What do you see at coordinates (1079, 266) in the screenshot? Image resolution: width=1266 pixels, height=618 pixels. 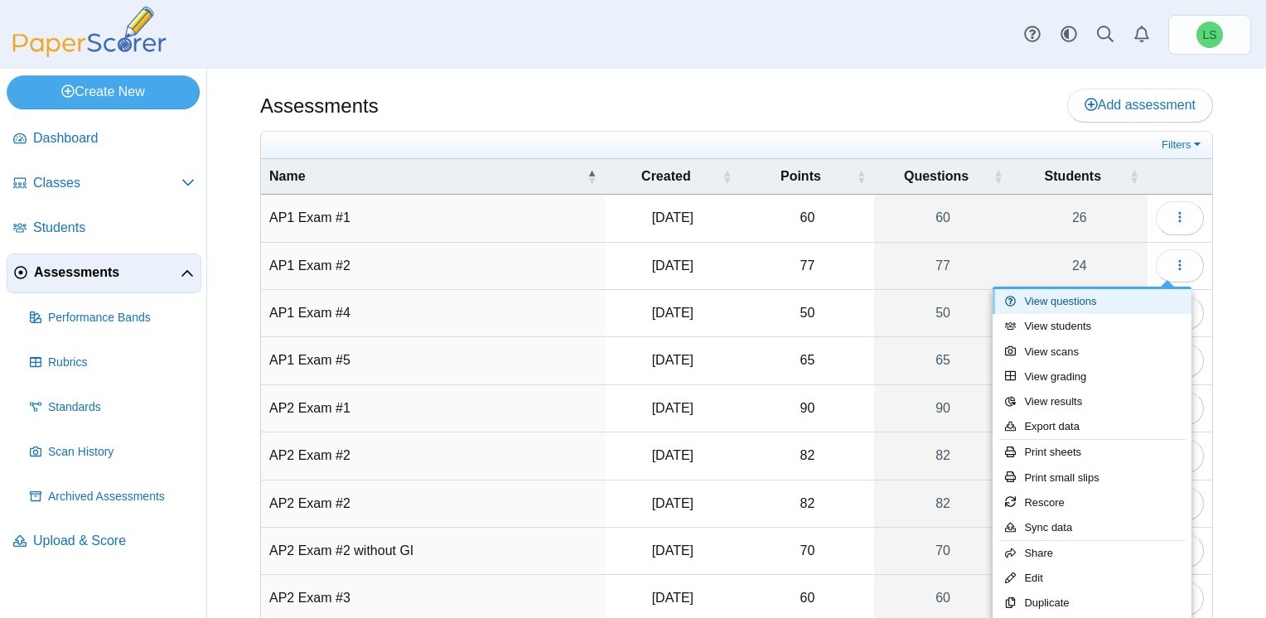 I see `a: 24` at bounding box center [1079, 266].